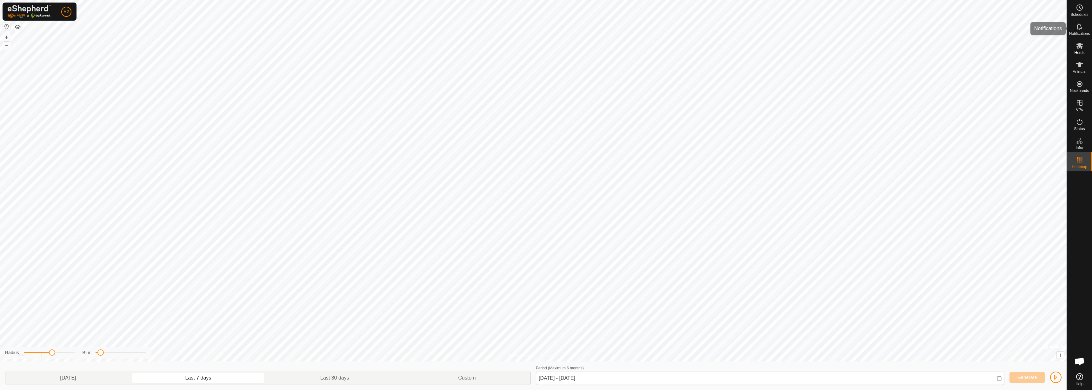  Describe the element at coordinates (1079, 72) in the screenshot. I see `span: Animals` at that location.